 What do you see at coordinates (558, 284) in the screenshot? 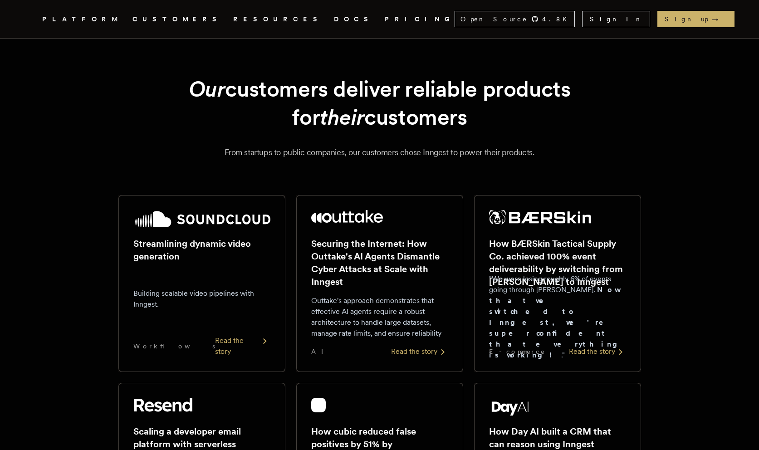
I see `a: BÆRSkin Tactical Supply Co. logoHow BÆRSkin Tactical Supply Co. achieved 100% event deliverabilit...` at bounding box center [558, 284].